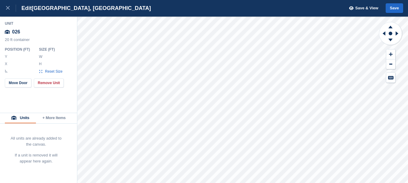  I want to click on p: All units are already added to the canvas., so click(36, 141).